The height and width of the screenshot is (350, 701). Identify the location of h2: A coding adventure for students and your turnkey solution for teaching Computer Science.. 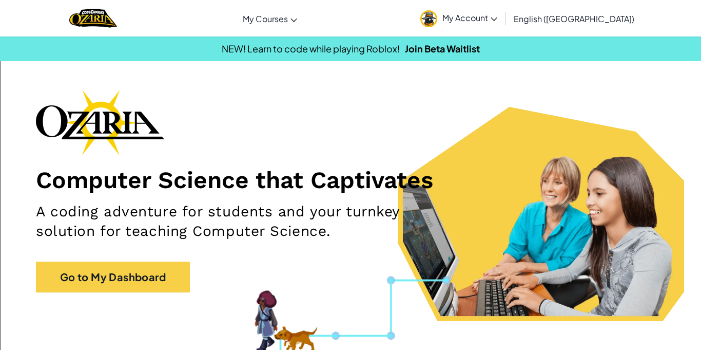
(246, 221).